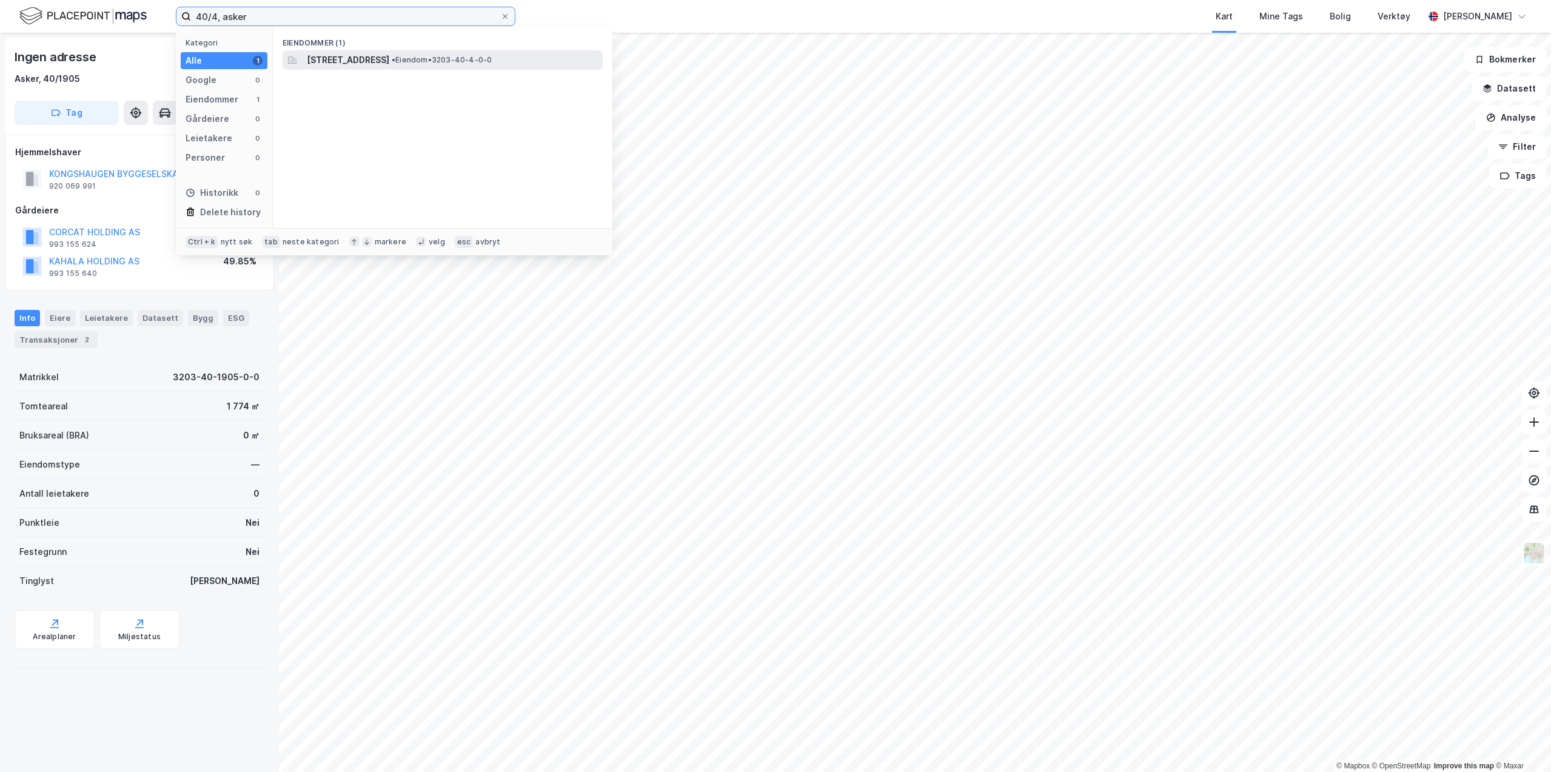  Describe the element at coordinates (72, 186) in the screenshot. I see `div: 920 069 991` at that location.